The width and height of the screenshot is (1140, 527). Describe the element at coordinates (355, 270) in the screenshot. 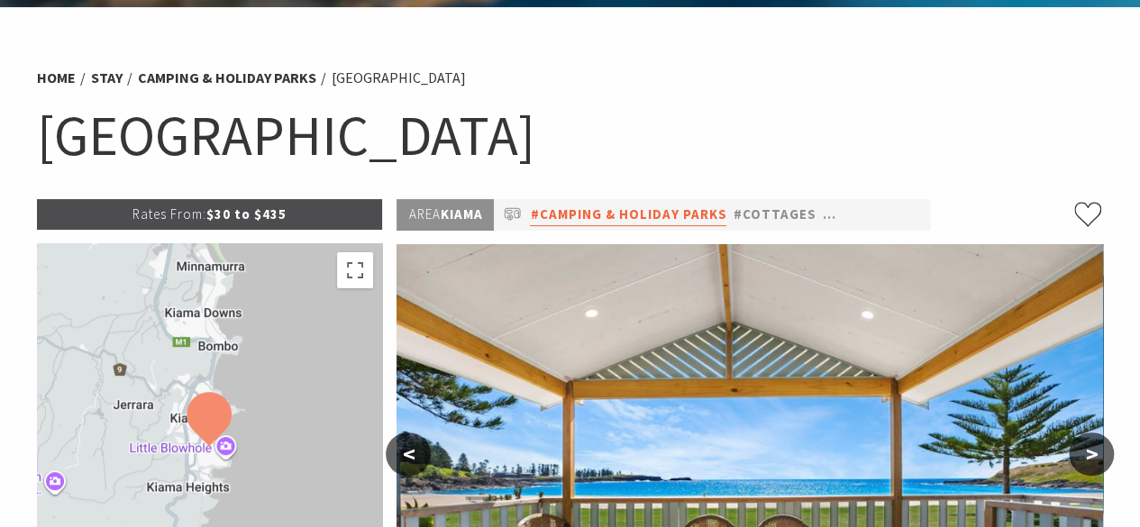

I see `button: Vollbildansicht ein/aus` at that location.